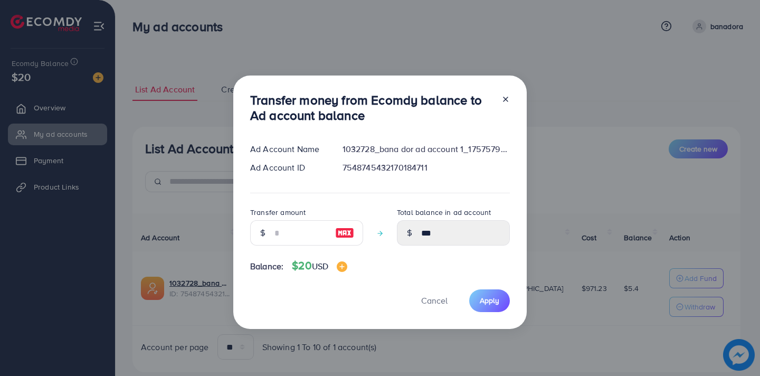 This screenshot has height=376, width=760. Describe the element at coordinates (288, 167) in the screenshot. I see `div: Ad Account ID` at that location.